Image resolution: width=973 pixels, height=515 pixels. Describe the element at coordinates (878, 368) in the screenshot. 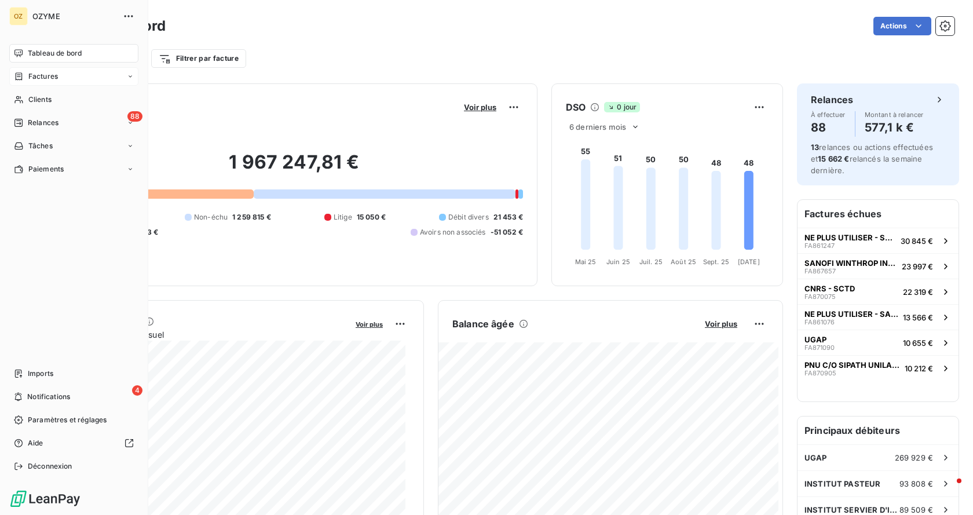

I see `button: PNU C/O SIPATH UNILABSFA87090510 212 €` at that location.